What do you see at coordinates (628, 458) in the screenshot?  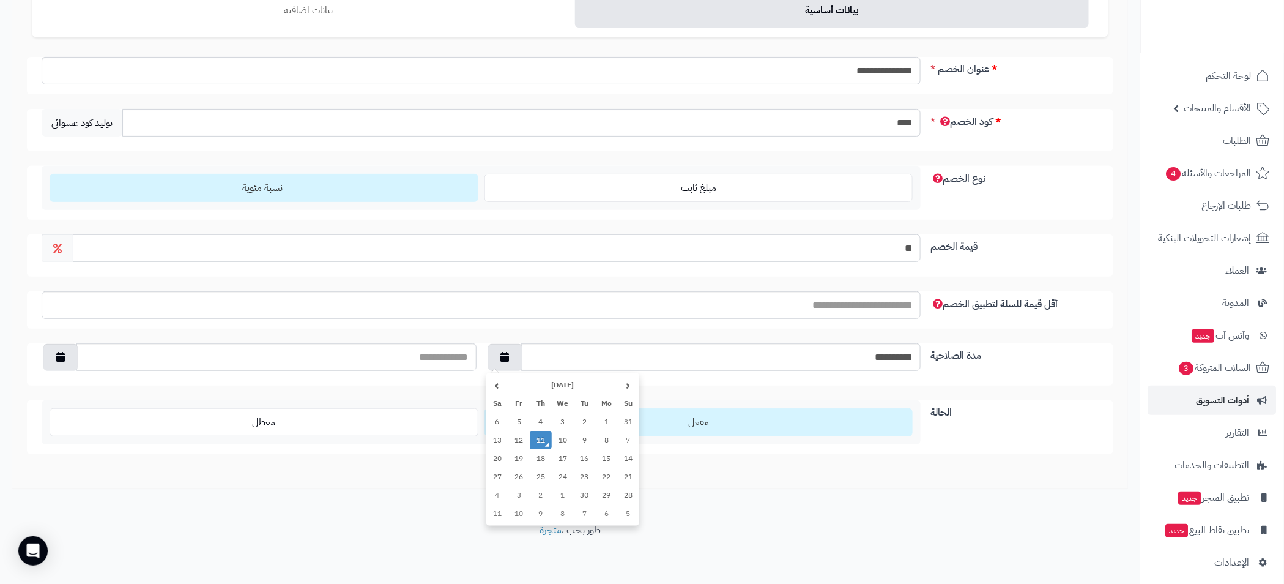 I see `td: 14` at bounding box center [628, 458].